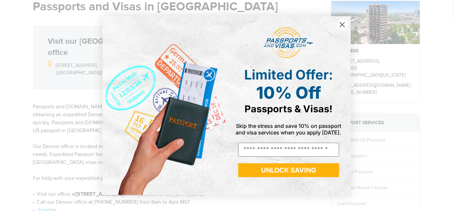  I want to click on button: Close dialog, so click(342, 24).